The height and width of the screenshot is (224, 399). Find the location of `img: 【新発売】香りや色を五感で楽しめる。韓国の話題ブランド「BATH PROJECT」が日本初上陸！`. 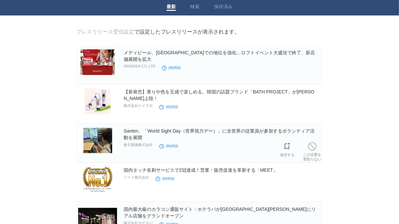

img: 【新発売】香りや色を五感で楽しめる。韓国の話題ブランド「BATH PROJECT」が日本初上陸！ is located at coordinates (98, 101).